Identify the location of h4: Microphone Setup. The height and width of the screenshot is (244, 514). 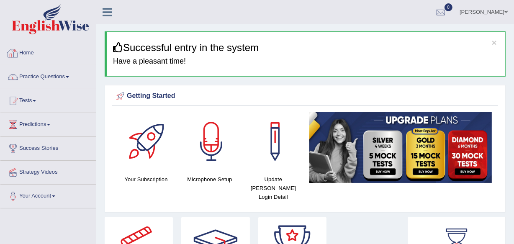
(210, 179).